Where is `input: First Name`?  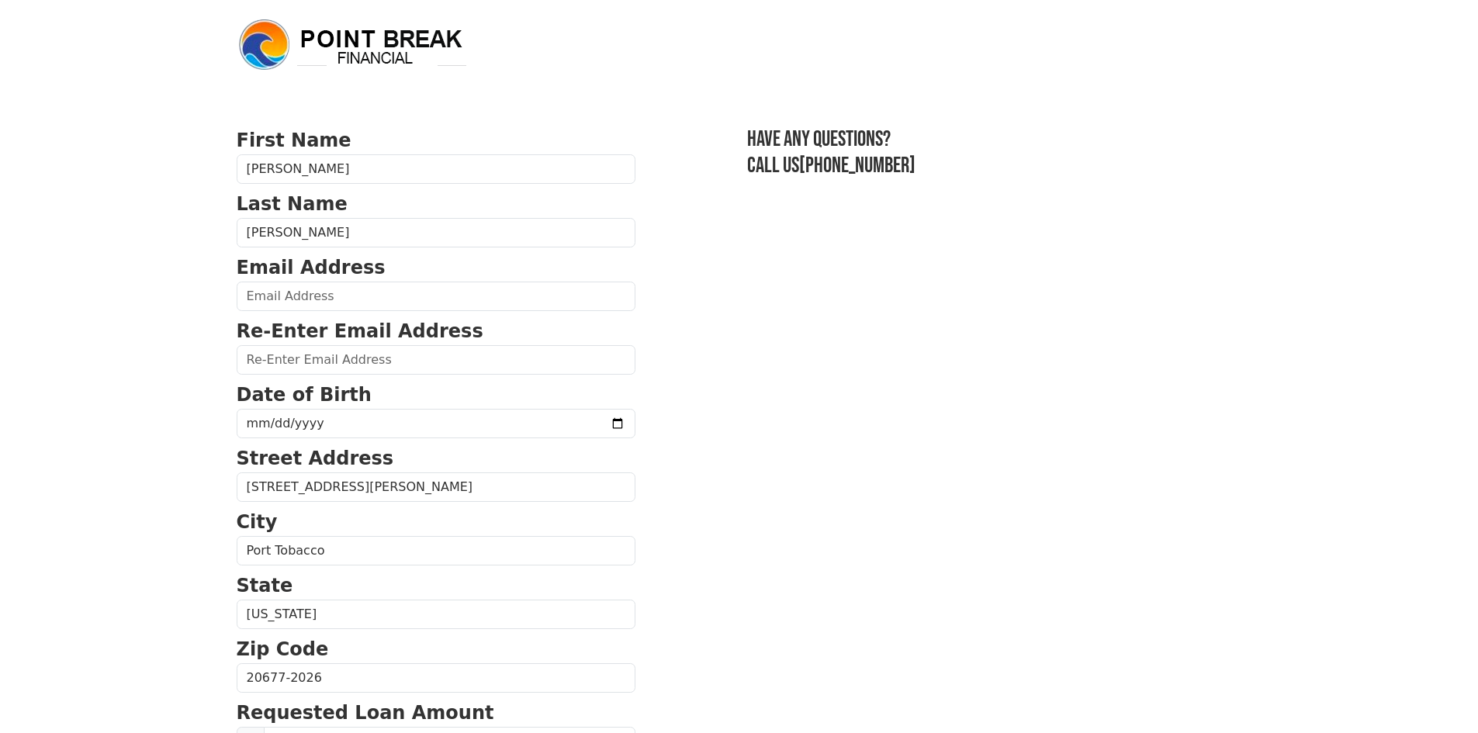 input: First Name is located at coordinates (436, 169).